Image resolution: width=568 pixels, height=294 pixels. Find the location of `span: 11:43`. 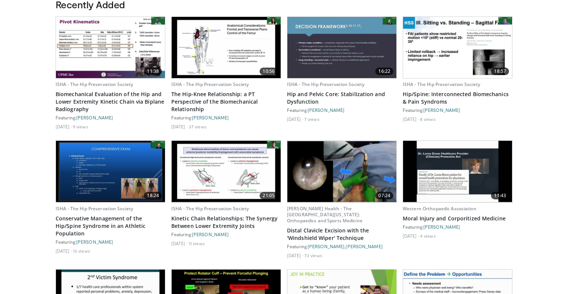

span: 11:43 is located at coordinates (500, 196).